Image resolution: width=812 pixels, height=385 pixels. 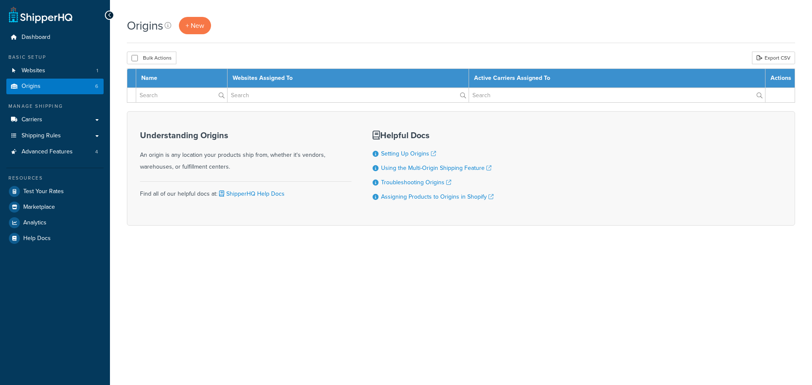 What do you see at coordinates (37, 239) in the screenshot?
I see `span: Help Docs` at bounding box center [37, 239].